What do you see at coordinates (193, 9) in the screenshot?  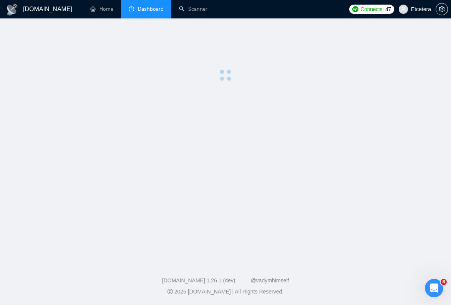 I see `a: searchScanner` at bounding box center [193, 9].